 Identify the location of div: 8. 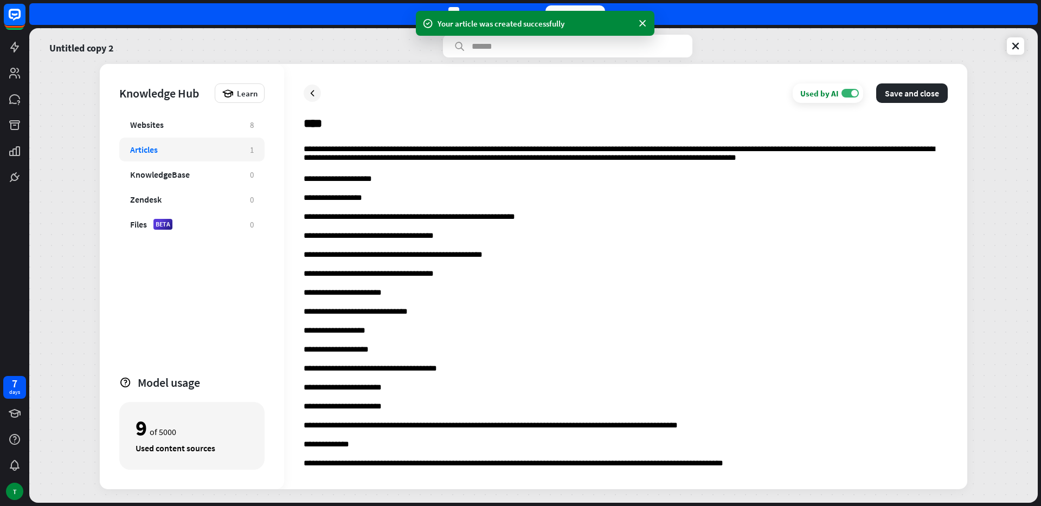
(252, 125).